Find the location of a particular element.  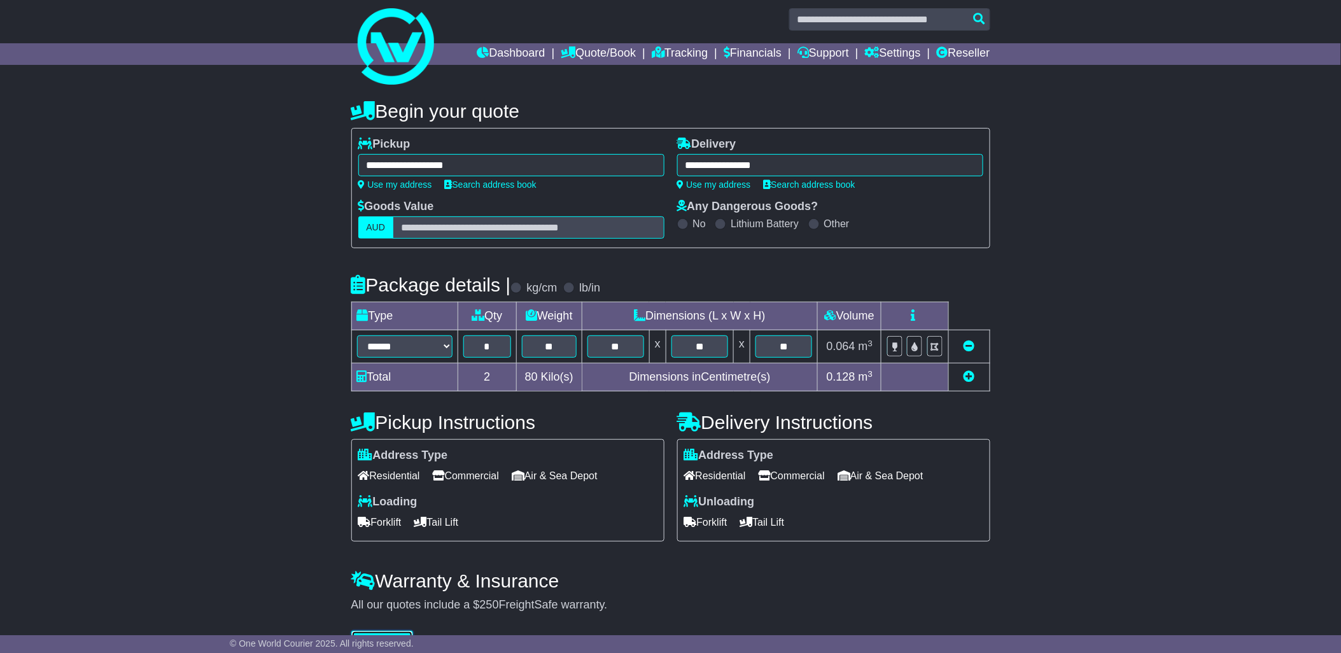

a: Tracking is located at coordinates (680, 54).